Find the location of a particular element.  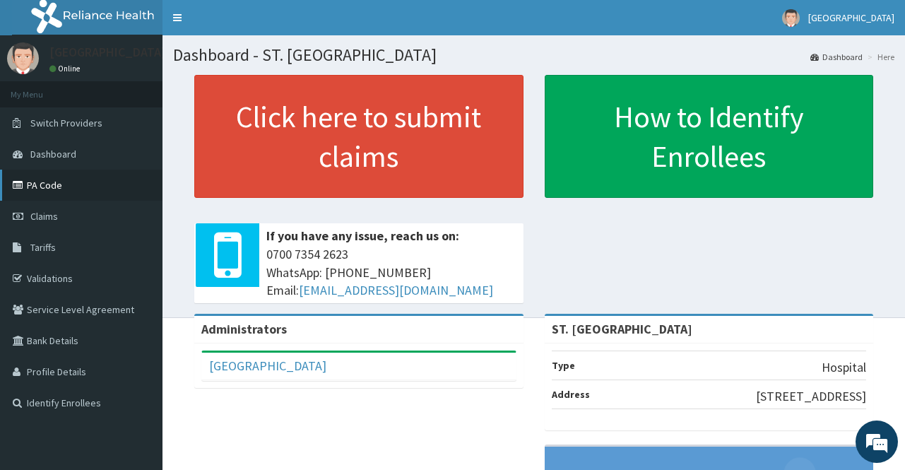

div: Minimize live chat window is located at coordinates (249, 24).